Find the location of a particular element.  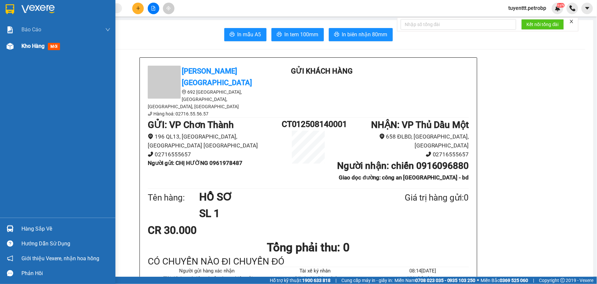

li: VP VP Thủ Dầu Một is located at coordinates (67, 50).